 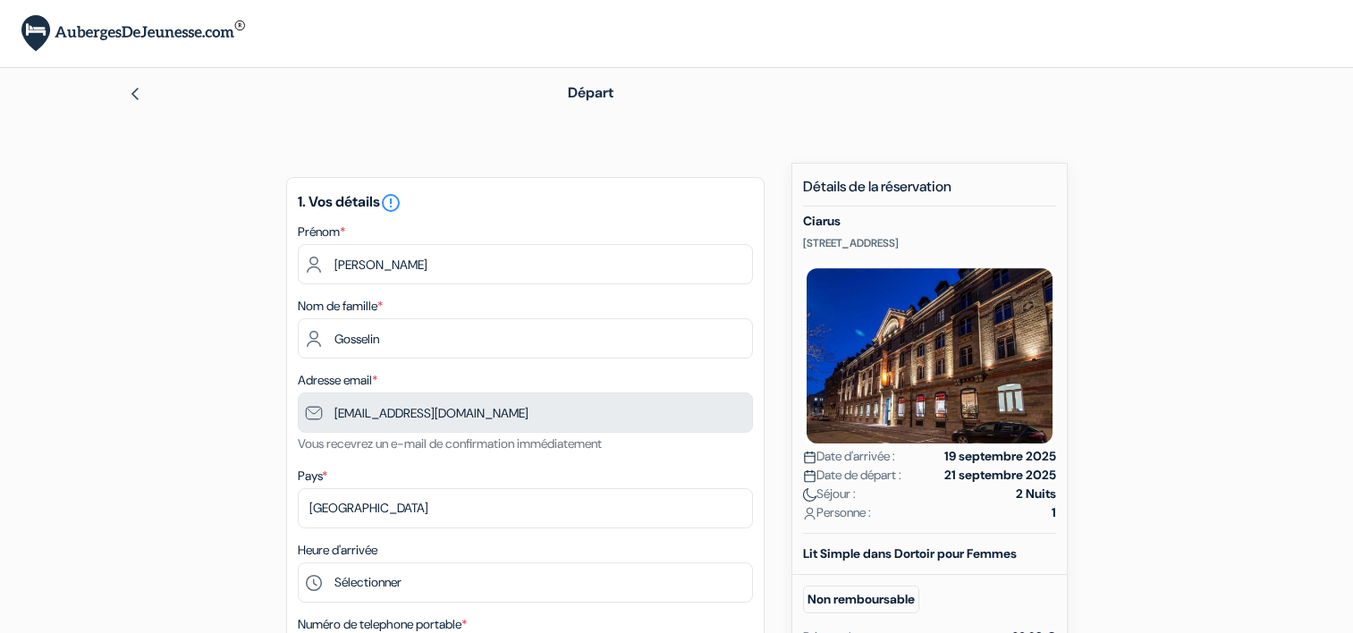 I want to click on img: user_icon.svg, so click(x=809, y=513).